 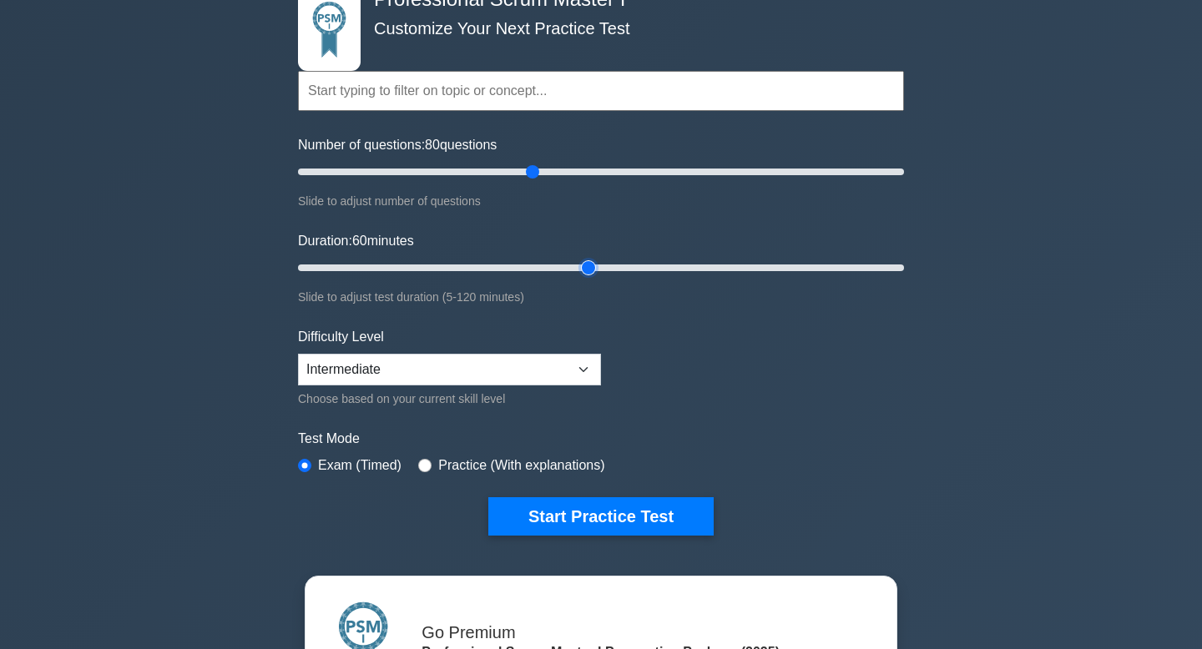 I want to click on div: Slide to adjust number of questions, so click(x=601, y=201).